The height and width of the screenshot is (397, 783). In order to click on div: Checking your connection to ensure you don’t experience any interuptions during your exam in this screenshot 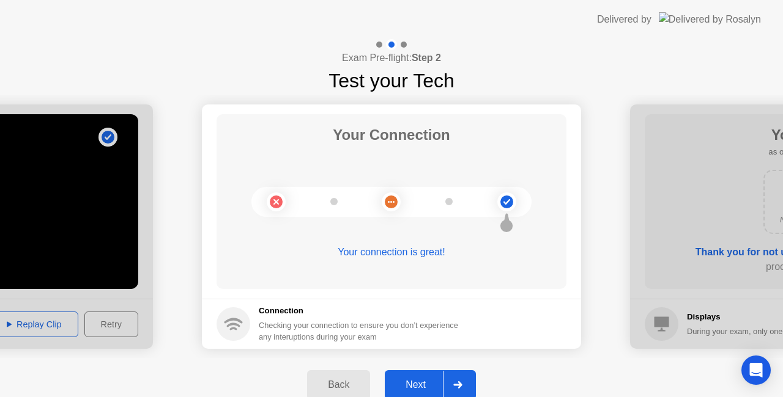, I will do `click(362, 331)`.